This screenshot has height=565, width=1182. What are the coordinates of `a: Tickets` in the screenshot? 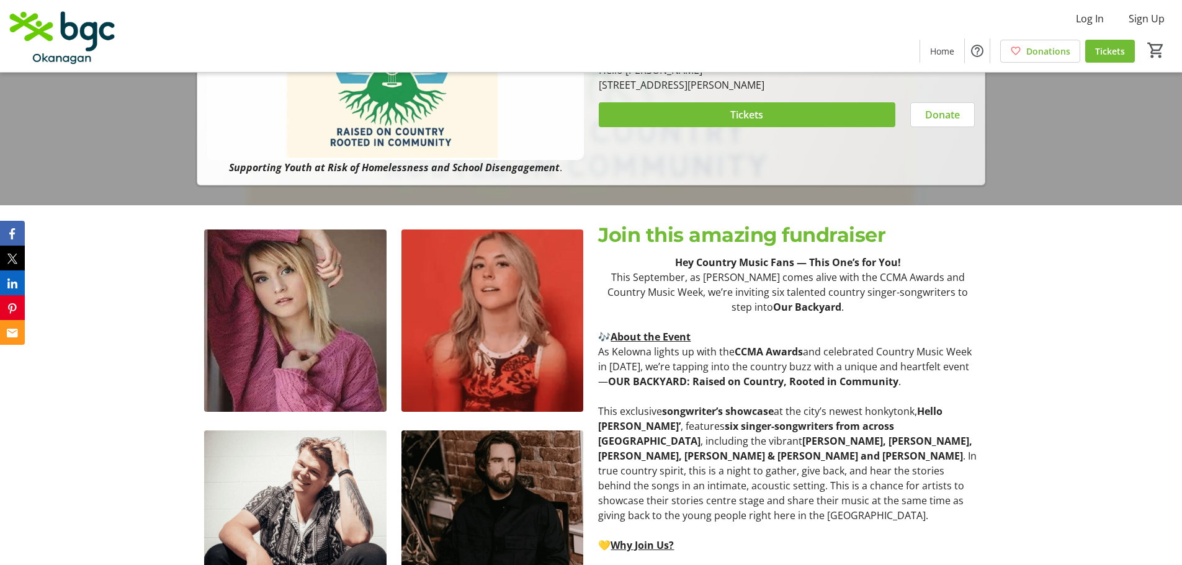 It's located at (1110, 51).